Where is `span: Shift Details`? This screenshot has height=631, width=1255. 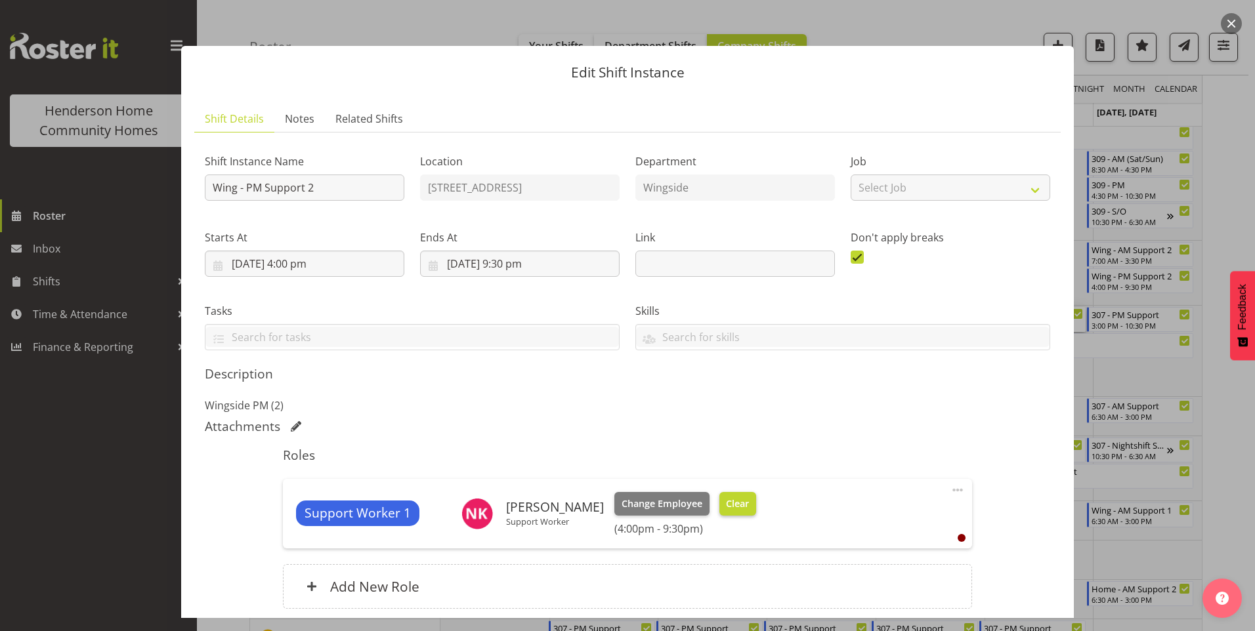
span: Shift Details is located at coordinates (234, 119).